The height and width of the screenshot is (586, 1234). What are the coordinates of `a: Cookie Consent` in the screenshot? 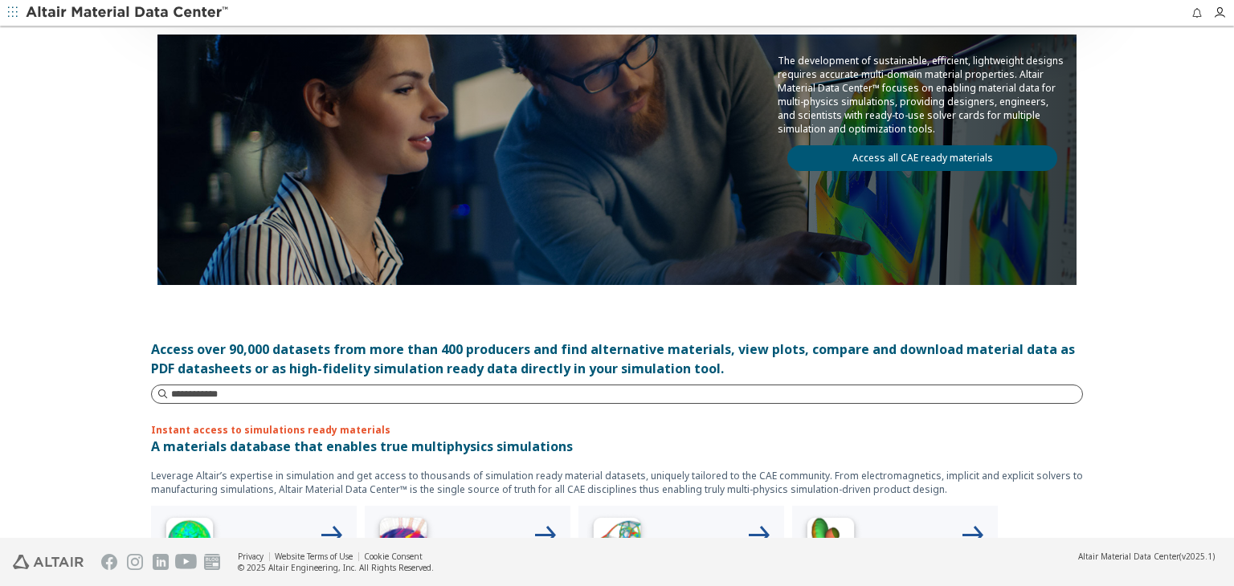 It's located at (393, 557).